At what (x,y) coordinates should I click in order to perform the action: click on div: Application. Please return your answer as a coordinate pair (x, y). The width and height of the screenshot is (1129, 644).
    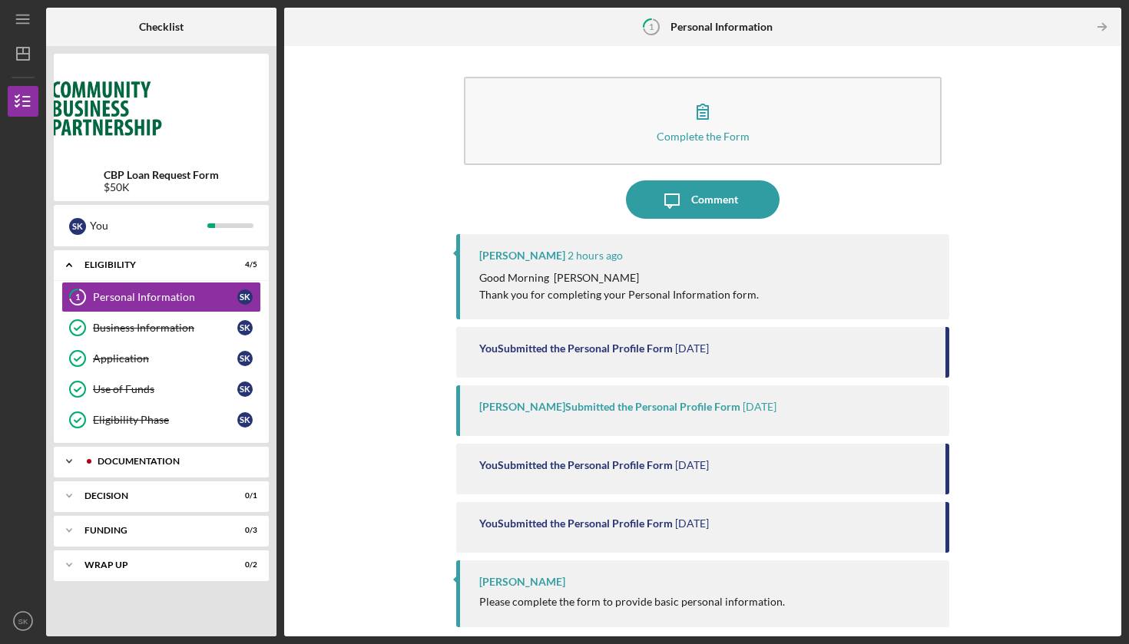
    Looking at the image, I should click on (165, 359).